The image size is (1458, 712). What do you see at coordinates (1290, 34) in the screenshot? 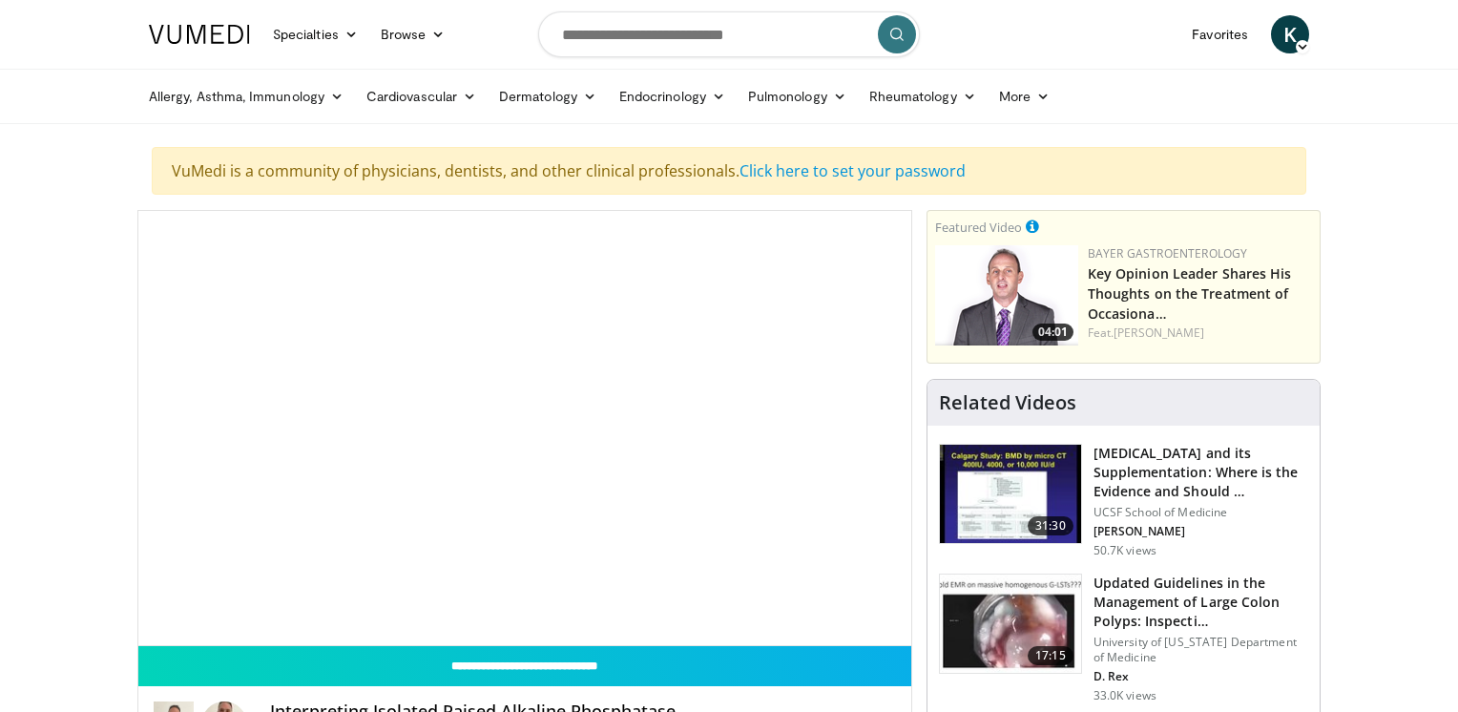
I see `span: K` at bounding box center [1290, 34].